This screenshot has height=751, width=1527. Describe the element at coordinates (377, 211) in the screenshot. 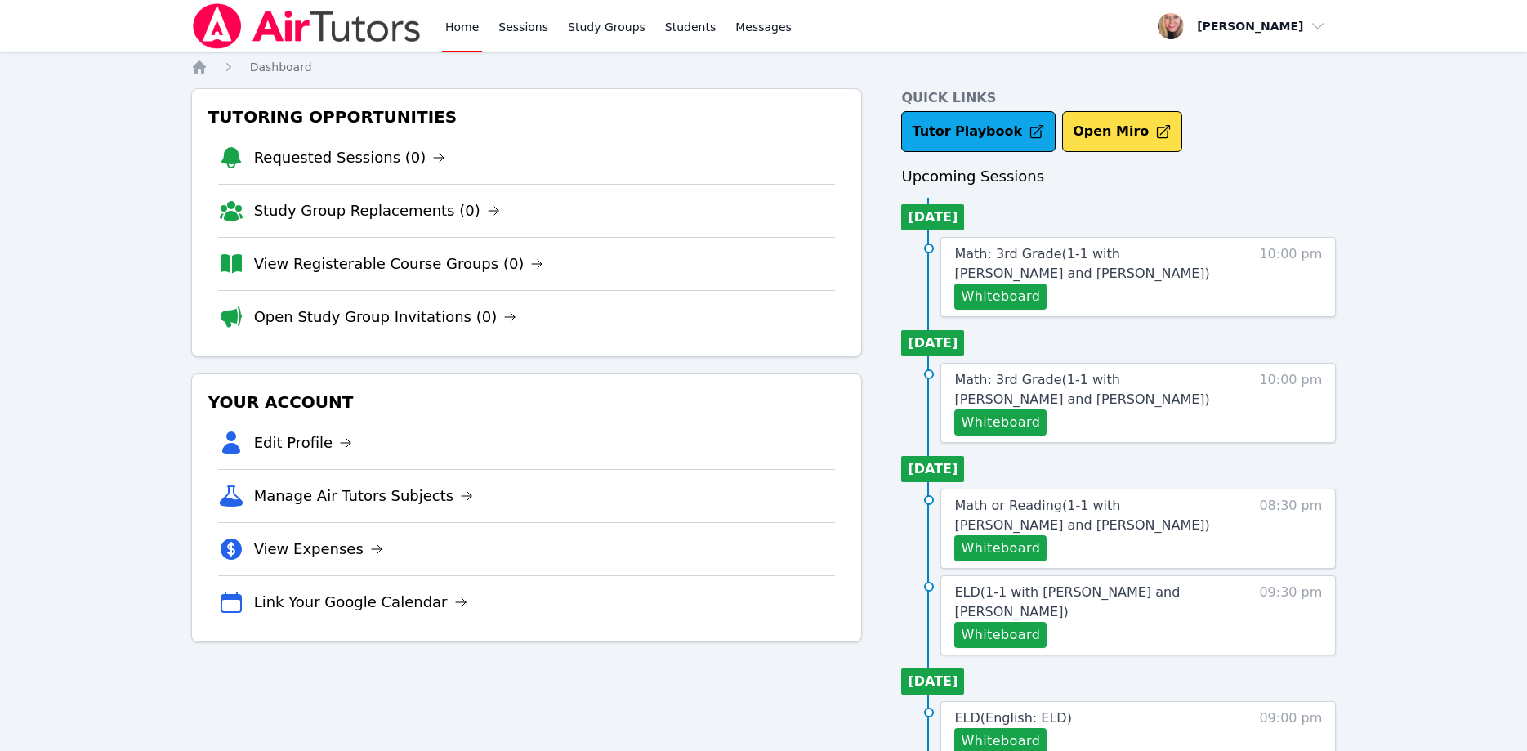

I see `a: Study Group Replacements (0)` at that location.